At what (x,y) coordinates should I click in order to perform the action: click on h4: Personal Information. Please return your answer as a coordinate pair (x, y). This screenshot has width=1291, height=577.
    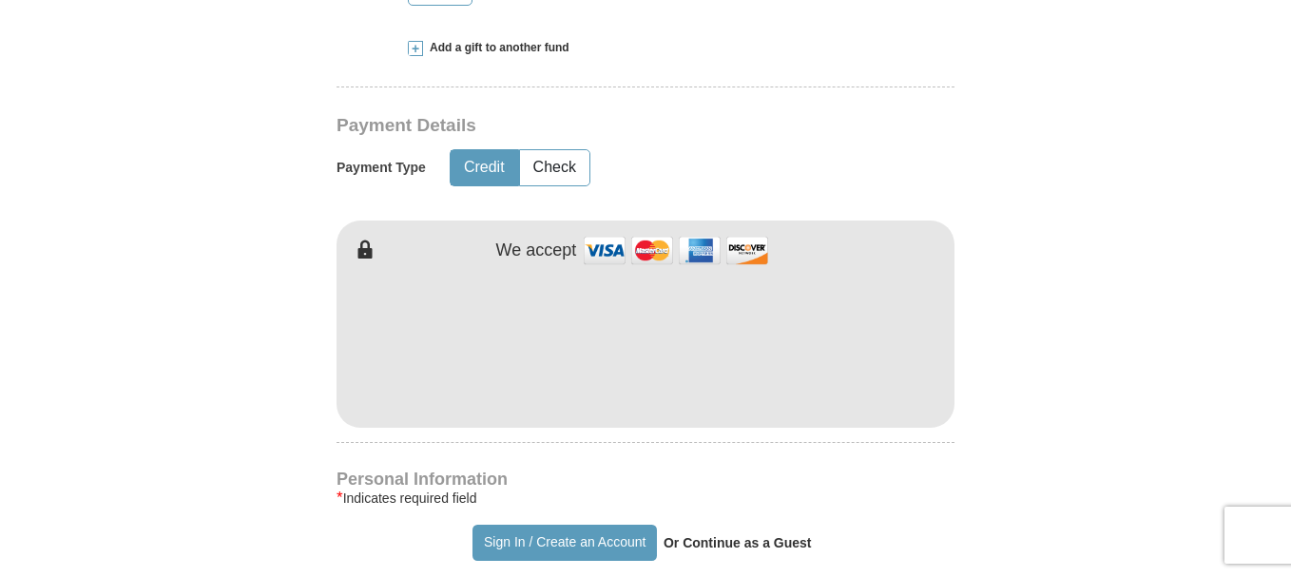
    Looking at the image, I should click on (645, 479).